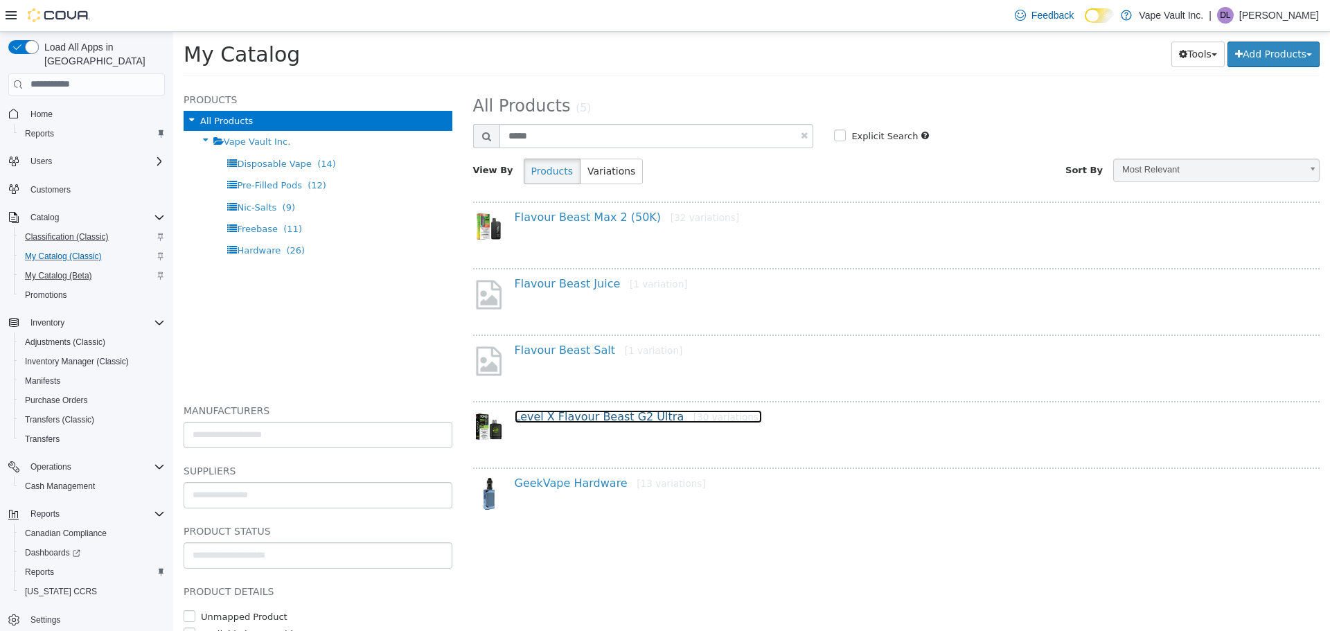 The height and width of the screenshot is (631, 1330). I want to click on span: (14), so click(153, 132).